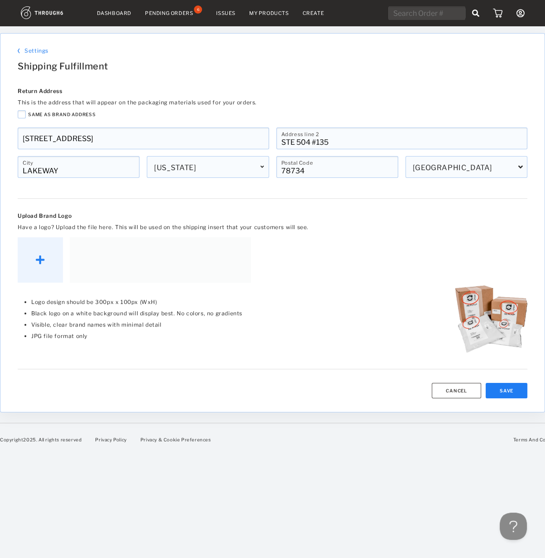  I want to click on h4: Return Address, so click(272, 91).